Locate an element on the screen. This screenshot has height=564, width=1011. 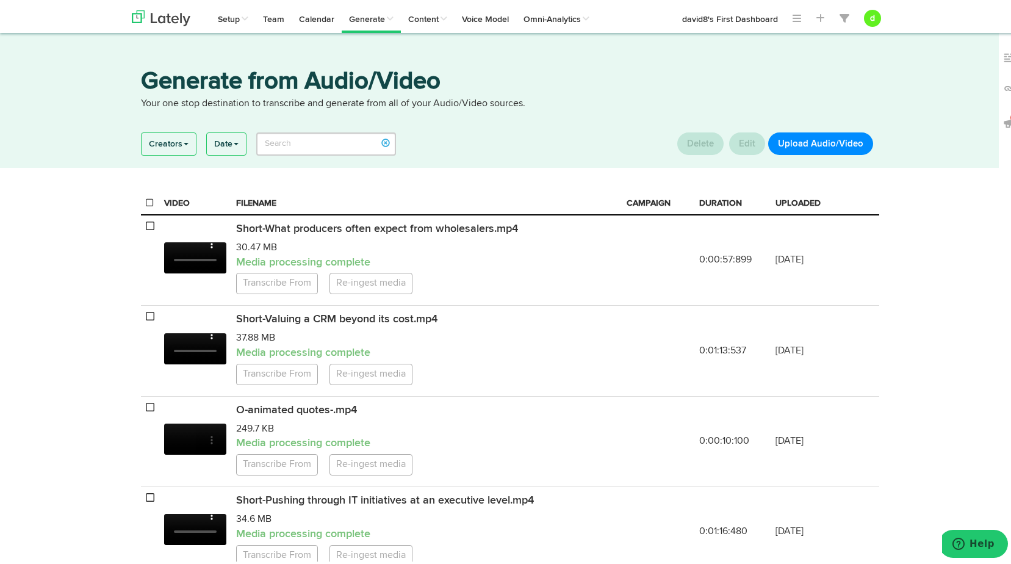
span: 249.7 KB is located at coordinates (255, 427).